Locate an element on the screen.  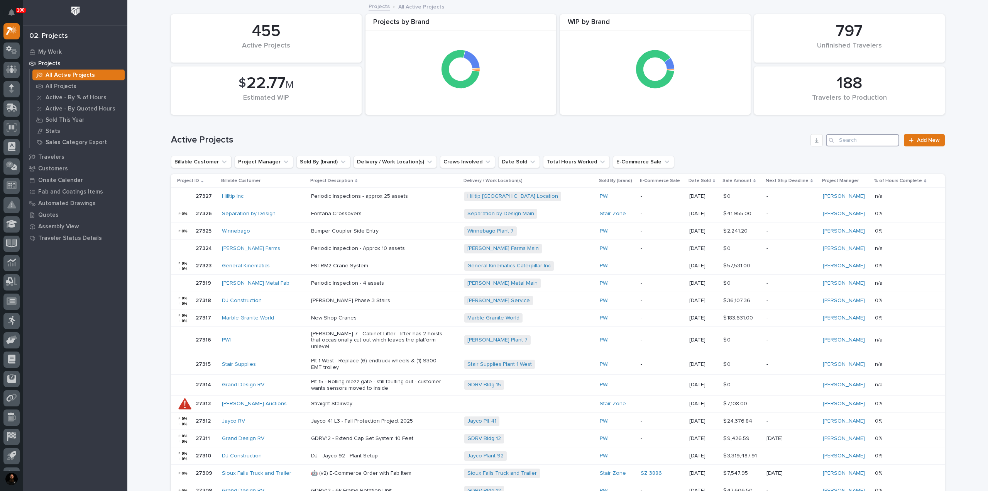
p: 0% is located at coordinates (879, 455).